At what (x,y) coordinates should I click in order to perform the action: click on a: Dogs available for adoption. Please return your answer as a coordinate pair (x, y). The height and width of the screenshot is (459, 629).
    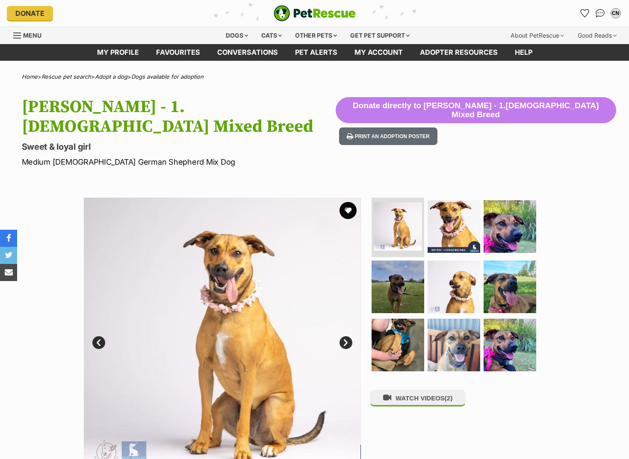
    Looking at the image, I should click on (167, 77).